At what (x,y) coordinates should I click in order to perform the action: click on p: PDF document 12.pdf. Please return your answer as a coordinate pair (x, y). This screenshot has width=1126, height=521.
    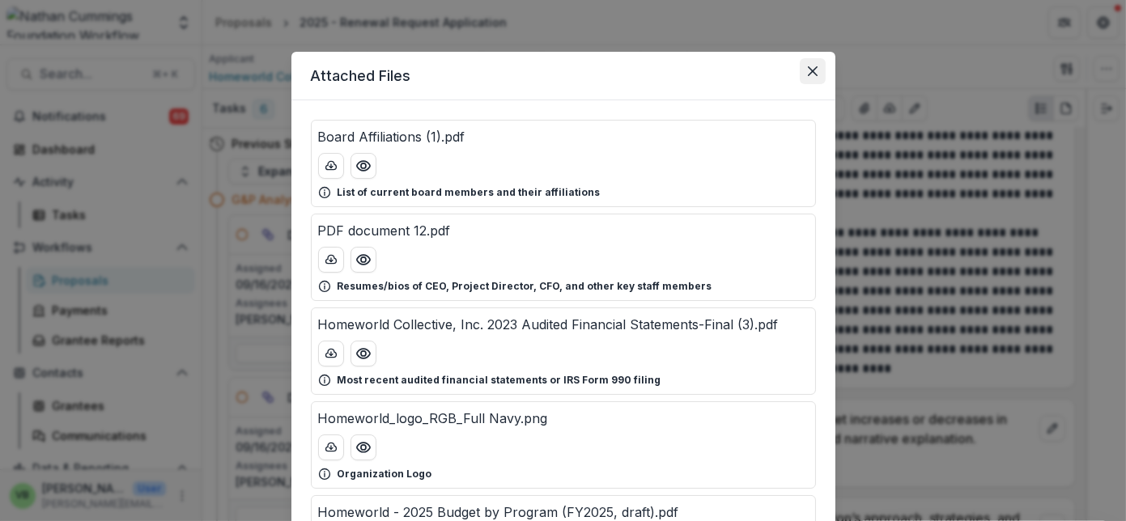
    Looking at the image, I should click on (385, 231).